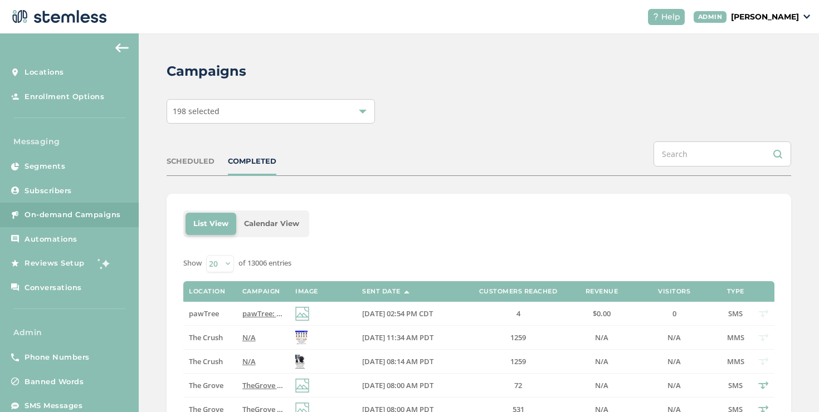 This screenshot has height=412, width=819. Describe the element at coordinates (72, 215) in the screenshot. I see `span: On-demand Campaigns` at that location.